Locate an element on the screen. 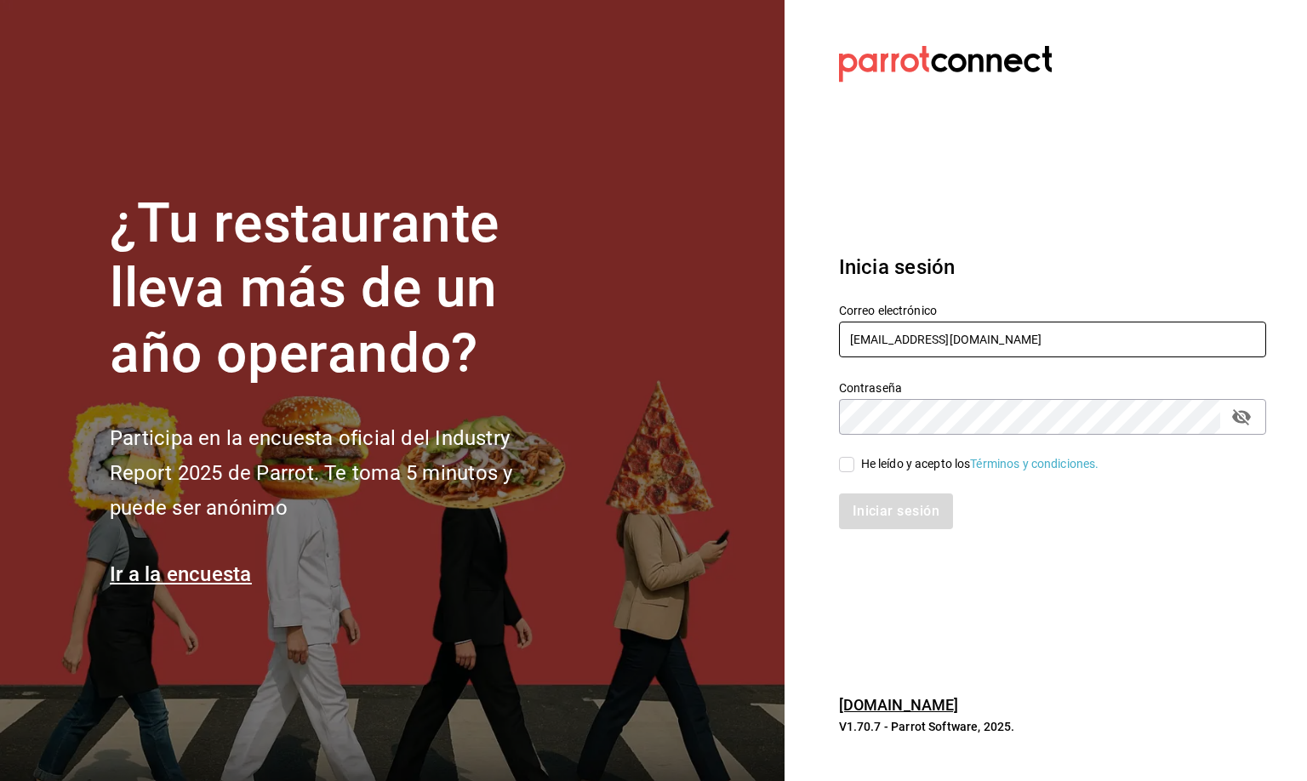 The width and height of the screenshot is (1307, 781). button: passwordField is located at coordinates (1242, 417).